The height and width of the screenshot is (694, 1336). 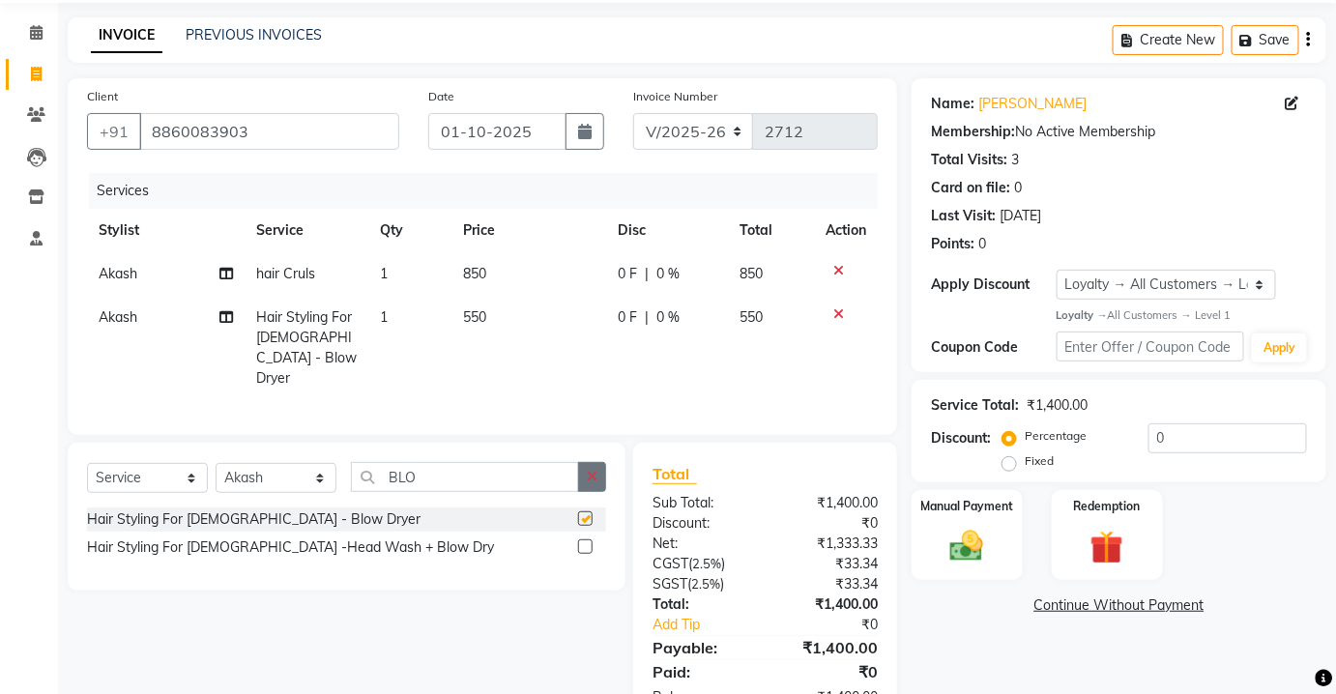 I want to click on div: Net:, so click(x=702, y=543).